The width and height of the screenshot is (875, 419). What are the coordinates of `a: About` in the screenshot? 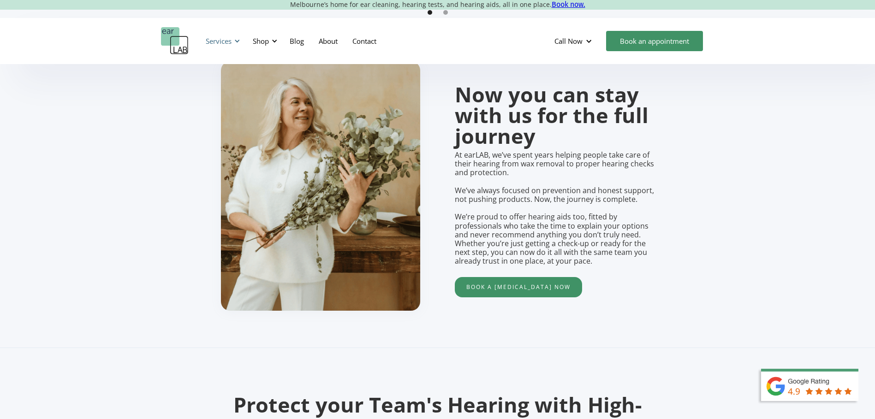 It's located at (328, 41).